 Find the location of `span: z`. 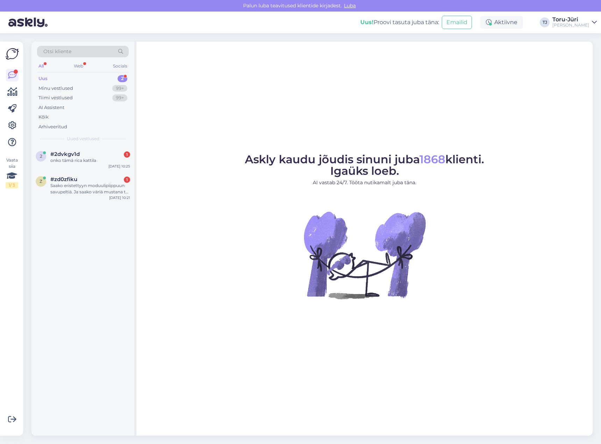

span: z is located at coordinates (41, 181).